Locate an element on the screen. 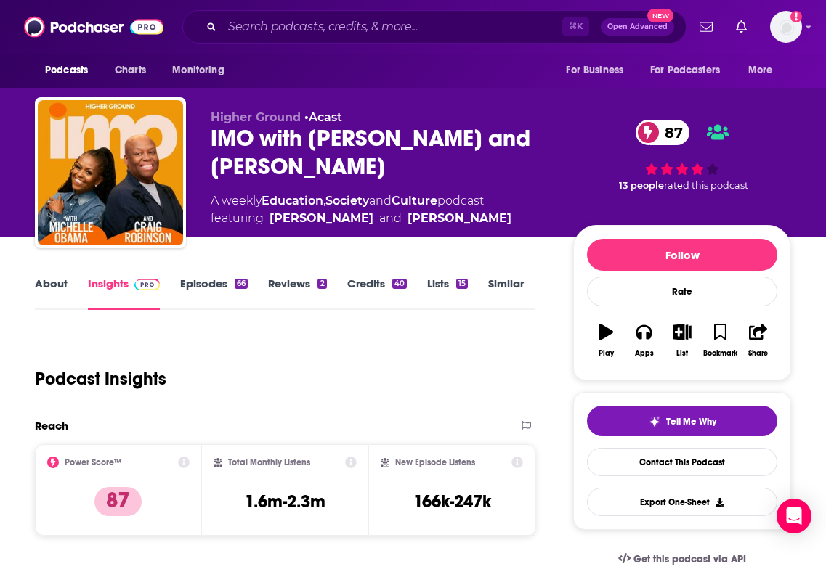 The width and height of the screenshot is (826, 577). span: More is located at coordinates (760, 70).